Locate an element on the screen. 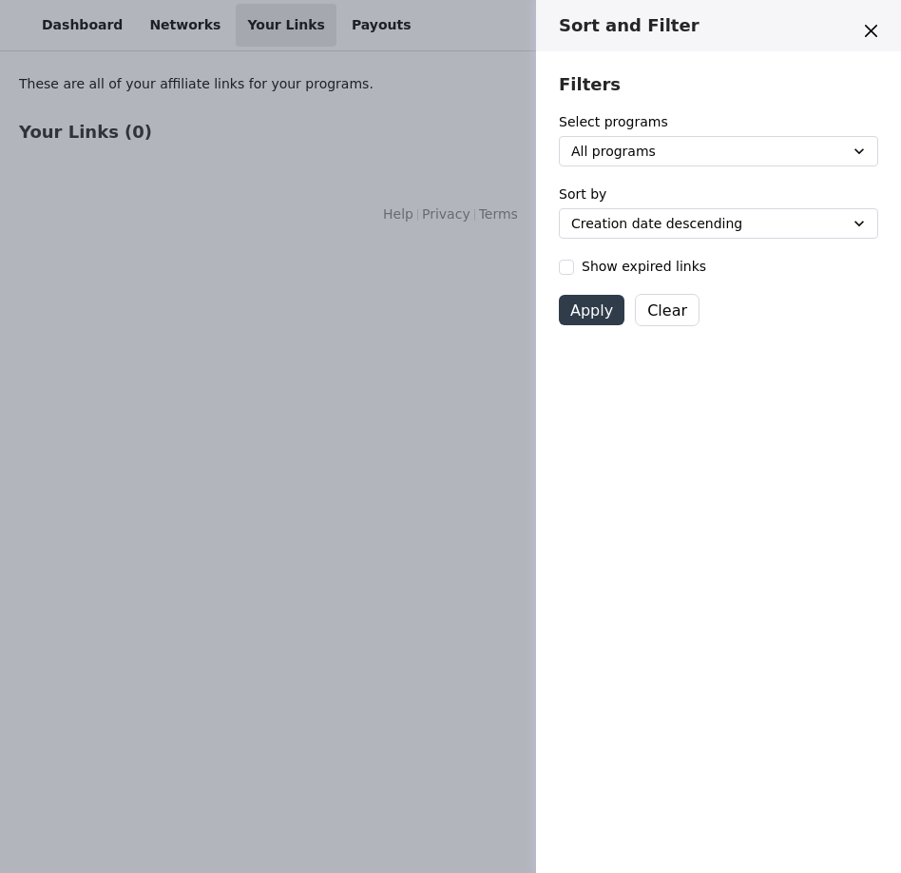 This screenshot has height=873, width=901. button: Close is located at coordinates (871, 30).